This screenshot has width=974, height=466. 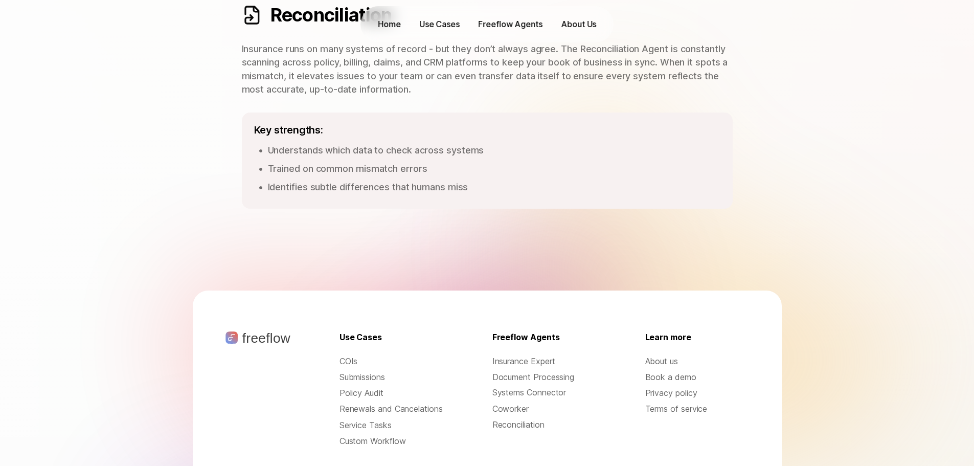 I want to click on p: Systems Connector, so click(x=544, y=392).